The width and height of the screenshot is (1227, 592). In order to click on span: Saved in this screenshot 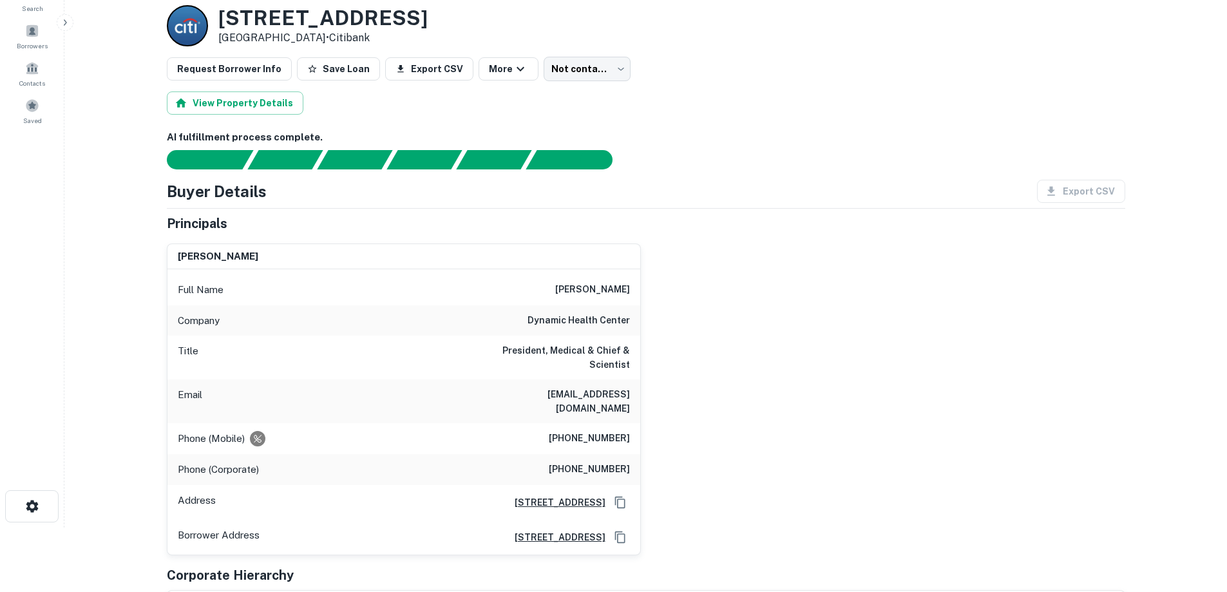, I will do `click(32, 120)`.